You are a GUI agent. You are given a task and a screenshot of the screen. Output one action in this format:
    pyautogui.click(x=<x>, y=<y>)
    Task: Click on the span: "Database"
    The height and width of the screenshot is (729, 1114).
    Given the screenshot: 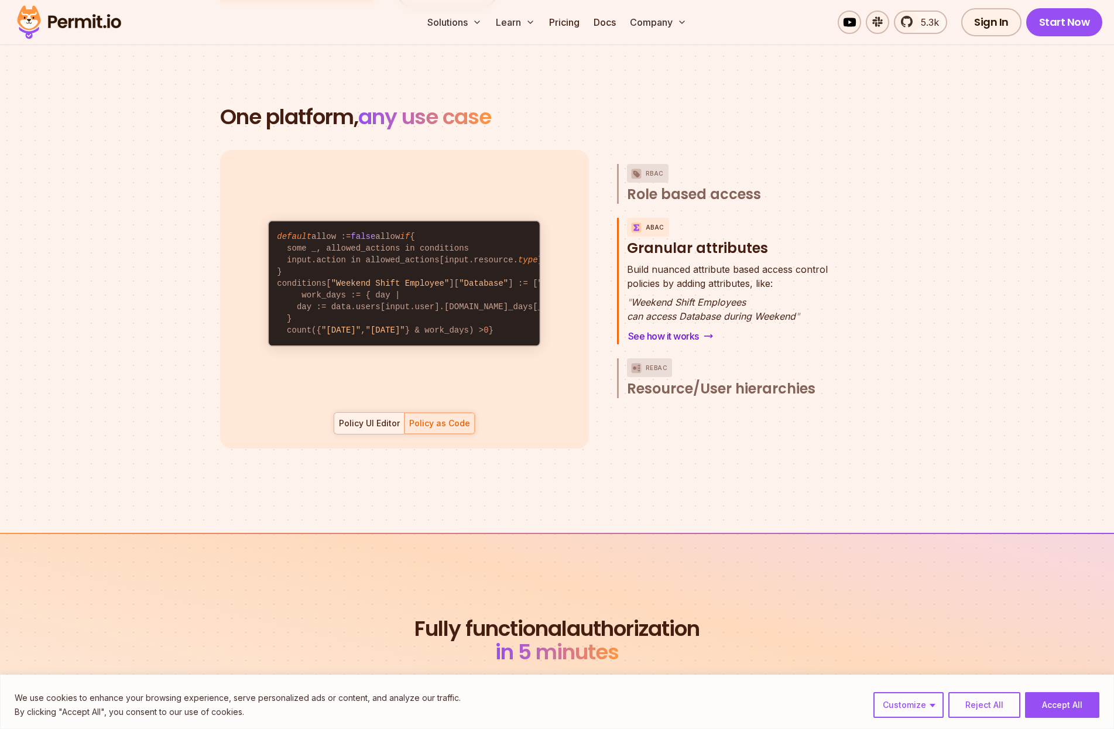 What is the action you would take?
    pyautogui.click(x=484, y=283)
    